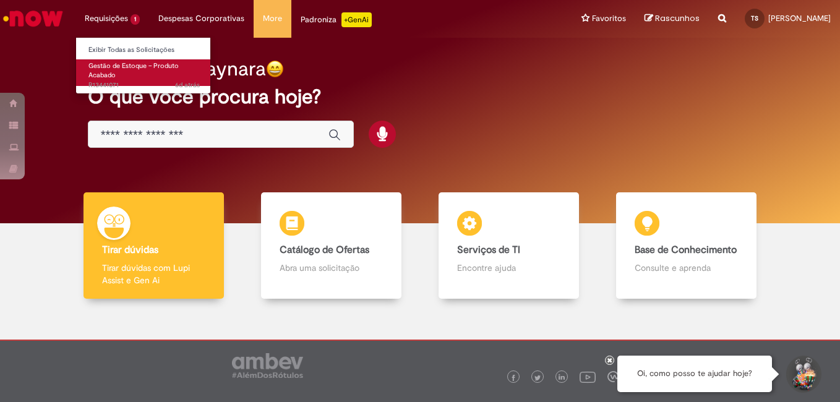 Image resolution: width=840 pixels, height=402 pixels. What do you see at coordinates (356, 20) in the screenshot?
I see `p: +GenAi` at bounding box center [356, 20].